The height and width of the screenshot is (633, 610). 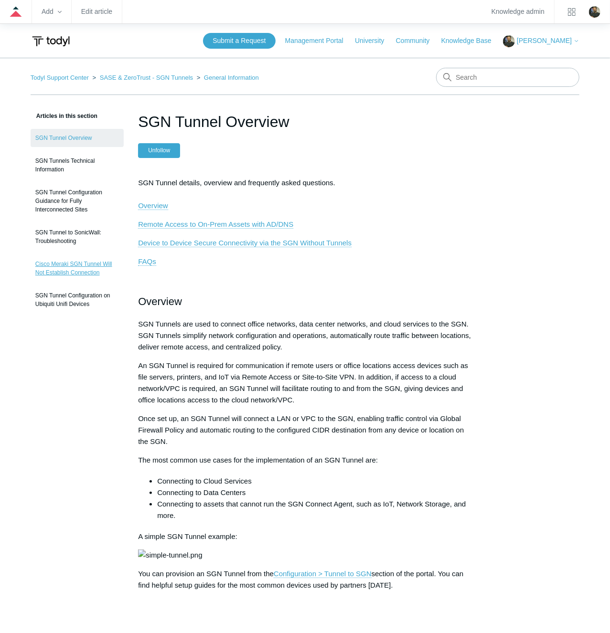 What do you see at coordinates (322, 574) in the screenshot?
I see `a: Configuration > Tunnel to SGN` at bounding box center [322, 574].